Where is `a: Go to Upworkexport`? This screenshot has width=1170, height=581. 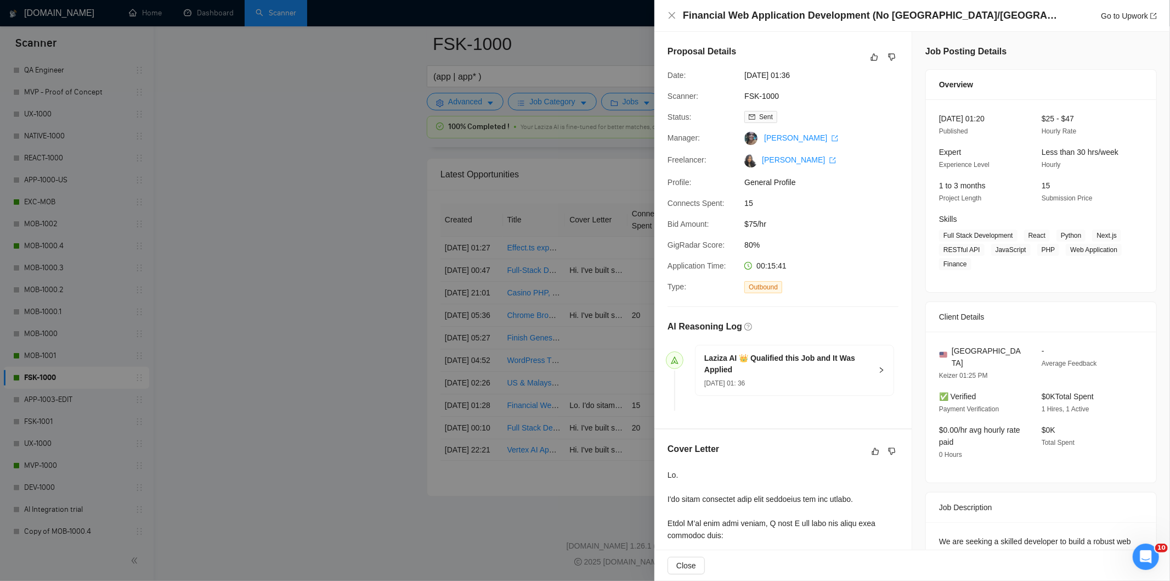
a: Go to Upworkexport is located at coordinates (1129, 16).